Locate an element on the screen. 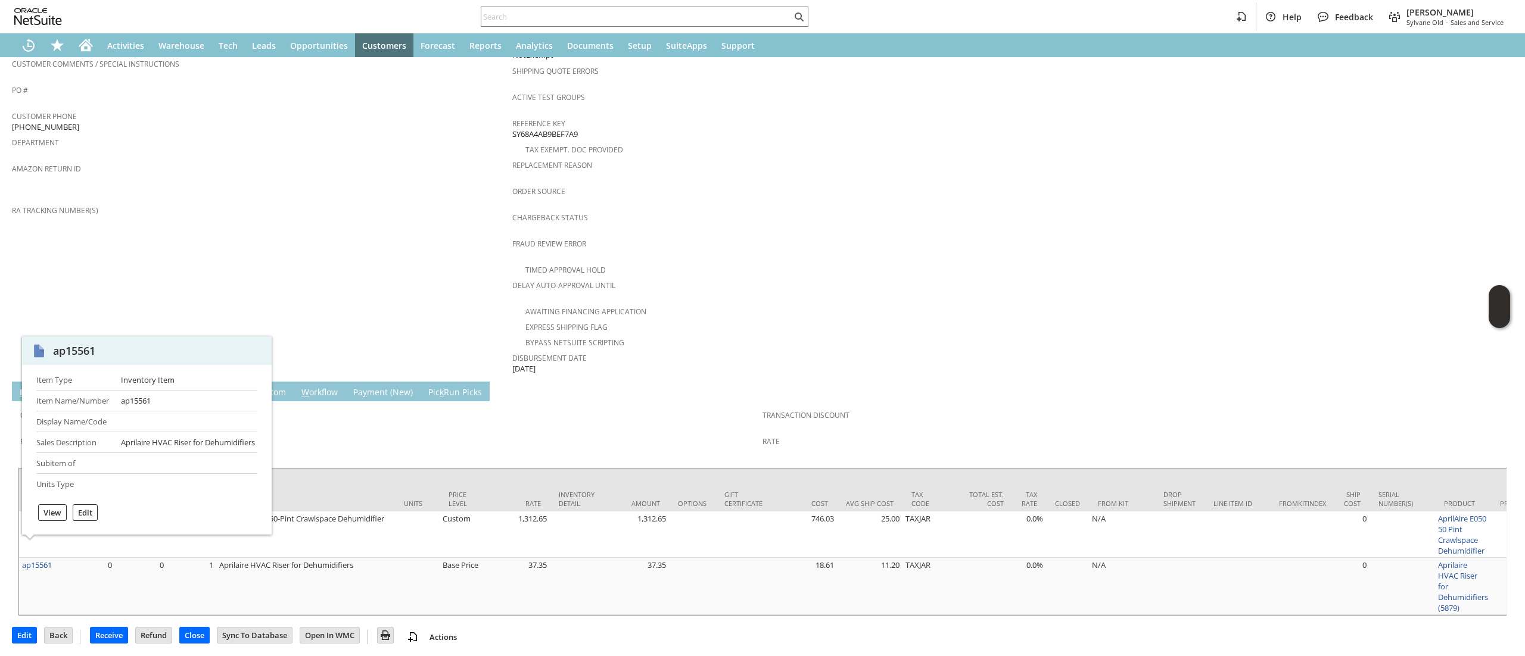 The image size is (1525, 656). a: Unrolled view on is located at coordinates (1498, 391).